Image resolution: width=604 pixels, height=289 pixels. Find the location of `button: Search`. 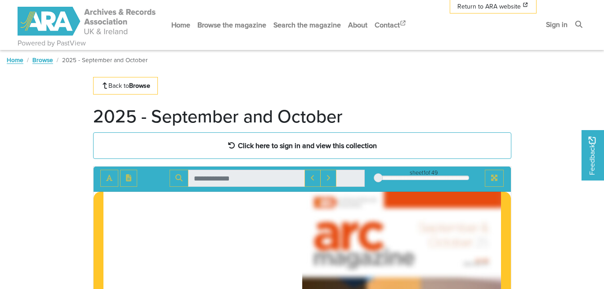

button: Search is located at coordinates (179, 178).